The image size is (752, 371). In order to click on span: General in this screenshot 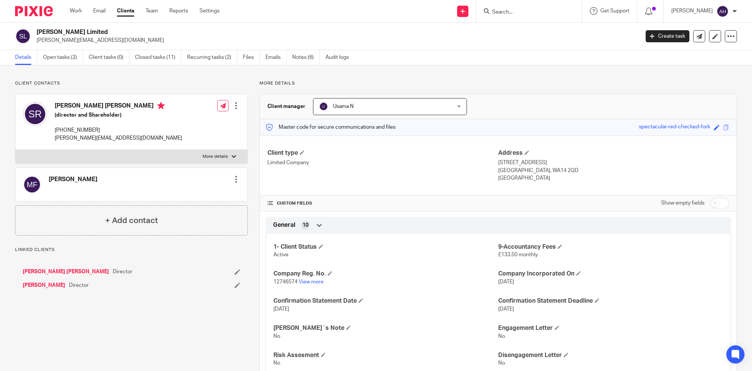, I will do `click(284, 225)`.